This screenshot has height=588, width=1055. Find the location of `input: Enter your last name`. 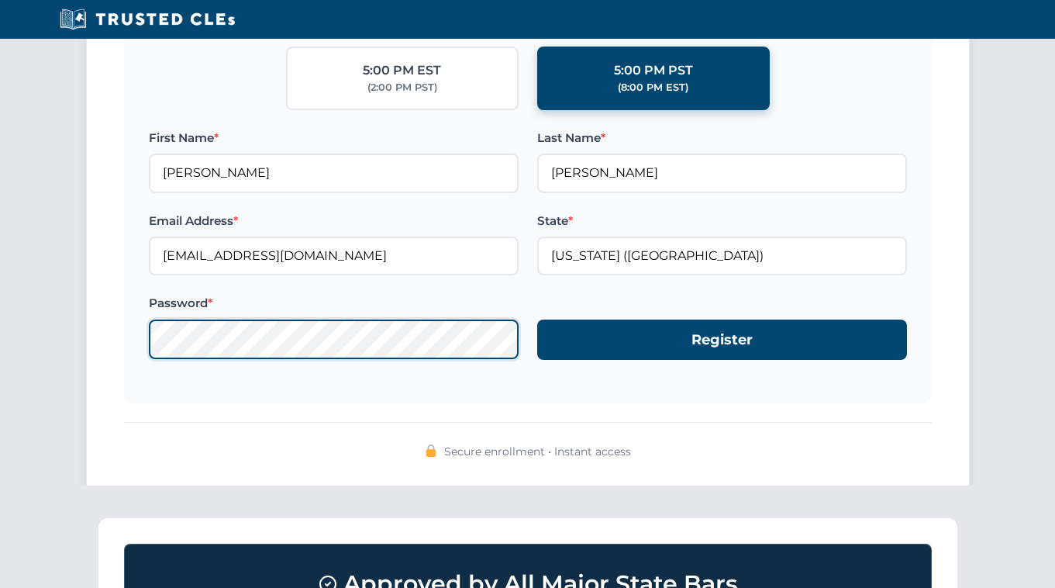

input: Enter your last name is located at coordinates (722, 173).